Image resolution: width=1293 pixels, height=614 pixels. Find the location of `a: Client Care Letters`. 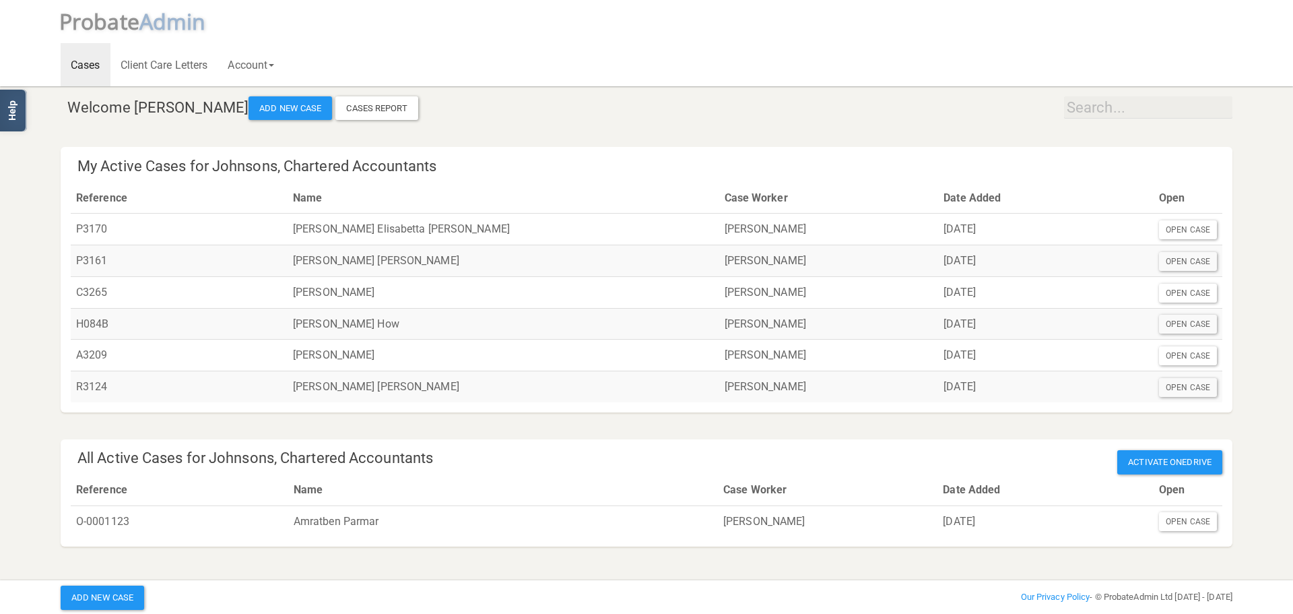

a: Client Care Letters is located at coordinates (164, 65).